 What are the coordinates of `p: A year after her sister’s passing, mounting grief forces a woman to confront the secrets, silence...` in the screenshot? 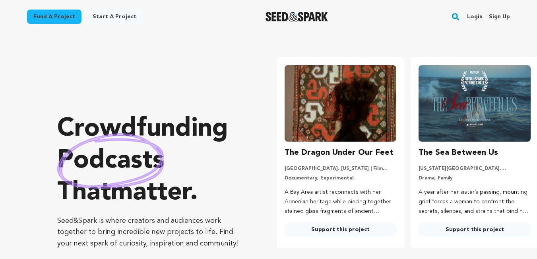 It's located at (475, 202).